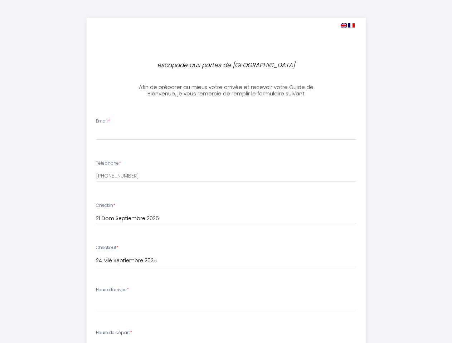 Image resolution: width=452 pixels, height=343 pixels. Describe the element at coordinates (107, 248) in the screenshot. I see `label: Checkout` at that location.